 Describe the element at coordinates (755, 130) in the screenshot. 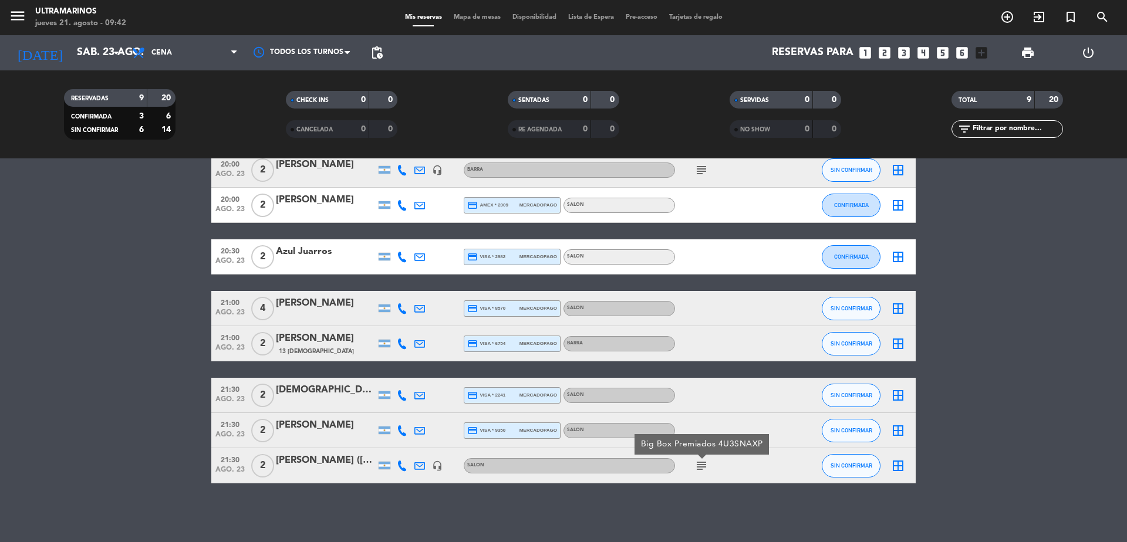

I see `span: NO SHOW` at that location.